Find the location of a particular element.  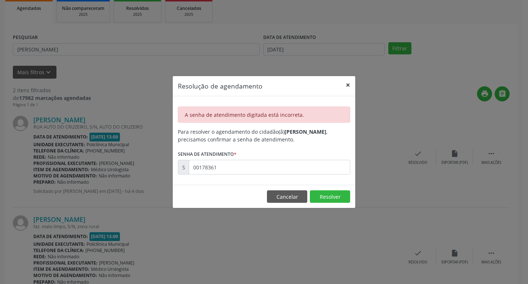

button: Cancelar is located at coordinates (287, 196).